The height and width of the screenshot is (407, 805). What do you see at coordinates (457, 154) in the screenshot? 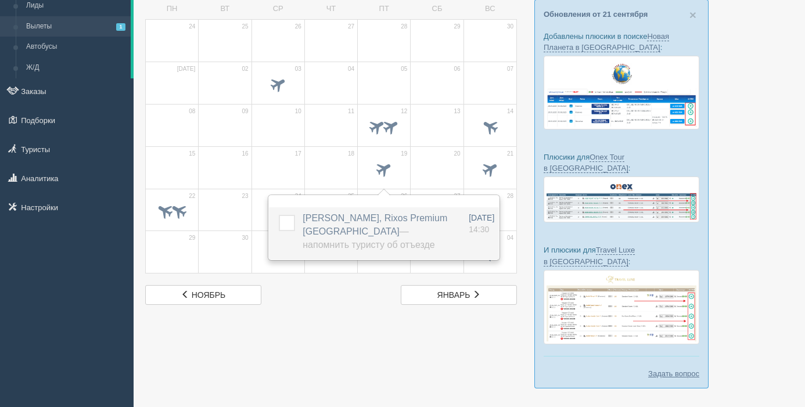
I see `span: 20` at bounding box center [457, 154].